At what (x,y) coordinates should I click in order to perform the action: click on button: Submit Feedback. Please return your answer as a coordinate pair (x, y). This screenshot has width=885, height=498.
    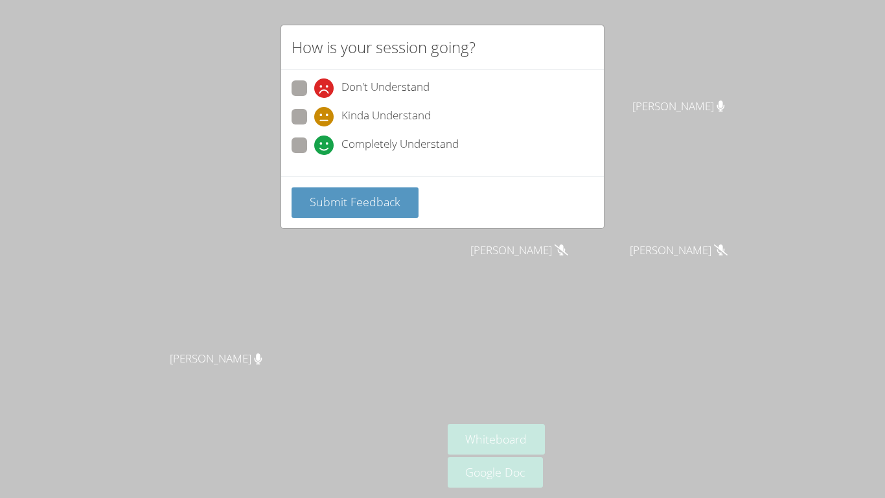
    Looking at the image, I should click on (355, 202).